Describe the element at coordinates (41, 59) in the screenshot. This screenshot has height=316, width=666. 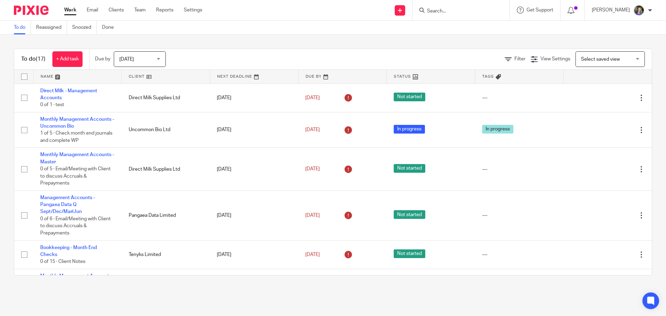
I see `span: (17)` at that location.